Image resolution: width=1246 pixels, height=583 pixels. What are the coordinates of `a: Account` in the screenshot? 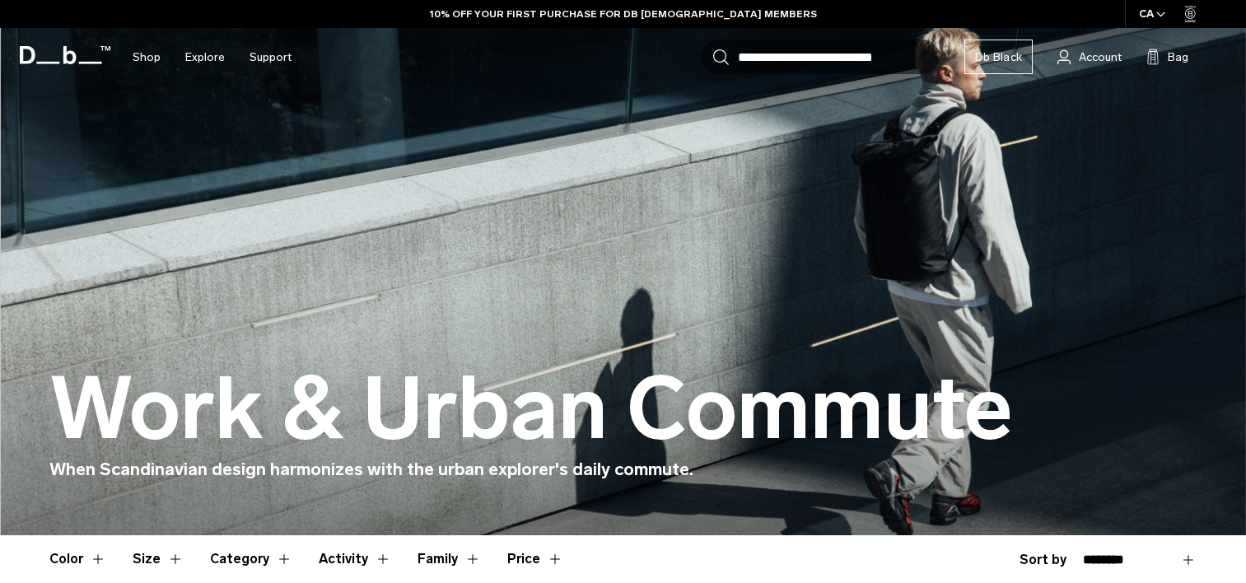 It's located at (1089, 57).